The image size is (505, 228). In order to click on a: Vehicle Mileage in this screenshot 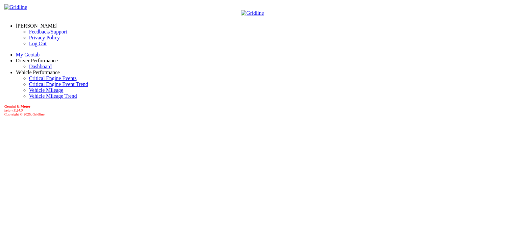, I will do `click(46, 90)`.